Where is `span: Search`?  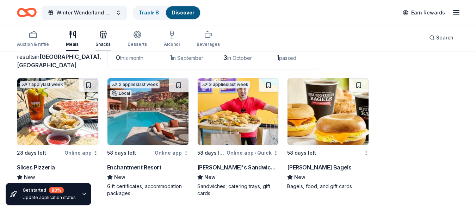
span: Search is located at coordinates (445, 38).